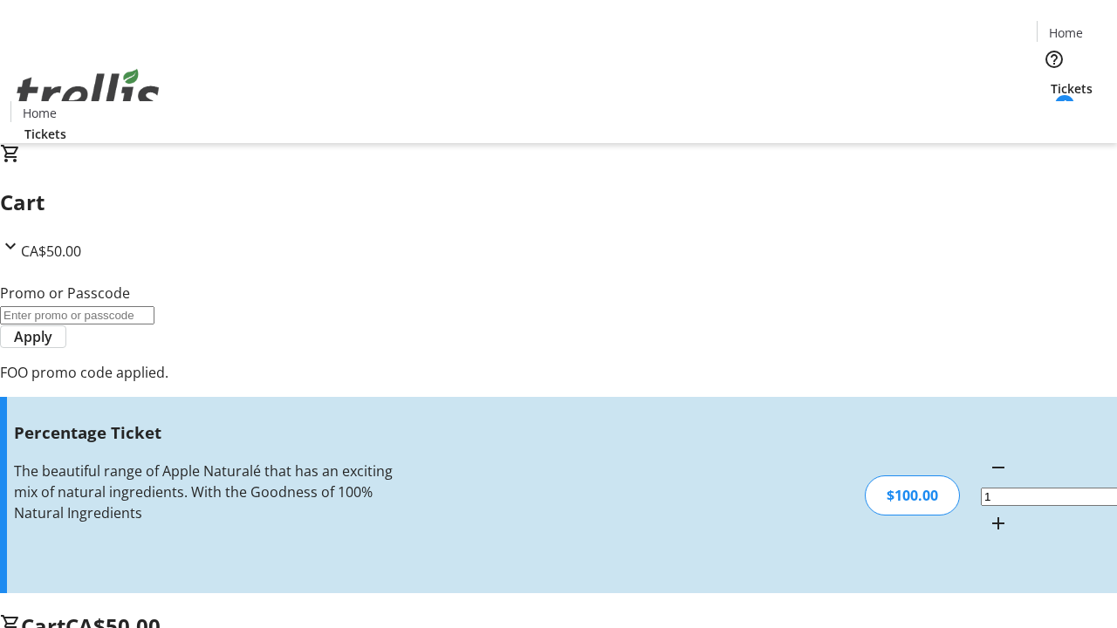 The height and width of the screenshot is (628, 1117). I want to click on span: Apply, so click(33, 337).